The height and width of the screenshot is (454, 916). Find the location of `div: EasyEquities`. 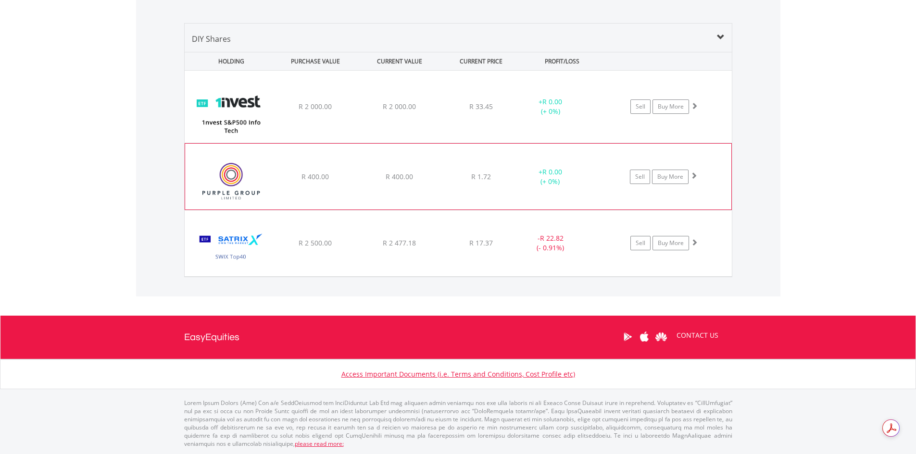

div: EasyEquities is located at coordinates (212, 337).